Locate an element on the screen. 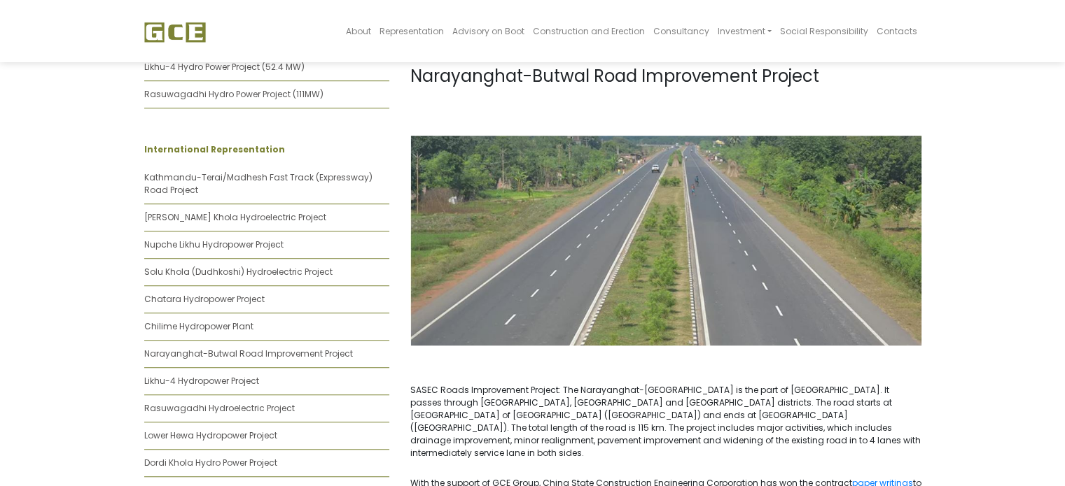  a: Solu Khola (Dudhkoshi) Hydroelectric Project is located at coordinates (238, 272).